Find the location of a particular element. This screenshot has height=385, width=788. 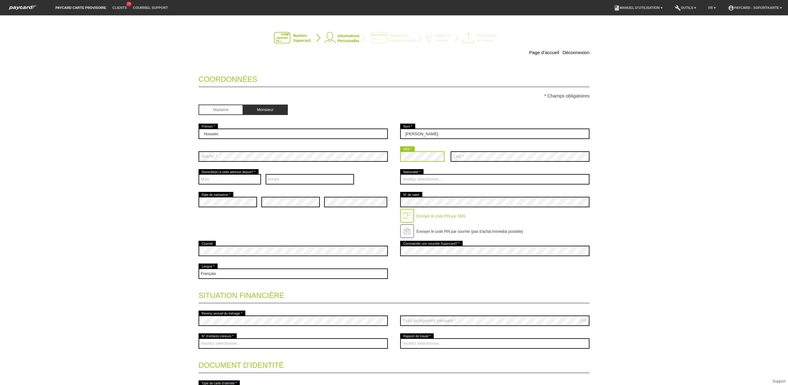

img: instantcard-v3-fr-2.png is located at coordinates (394, 38).